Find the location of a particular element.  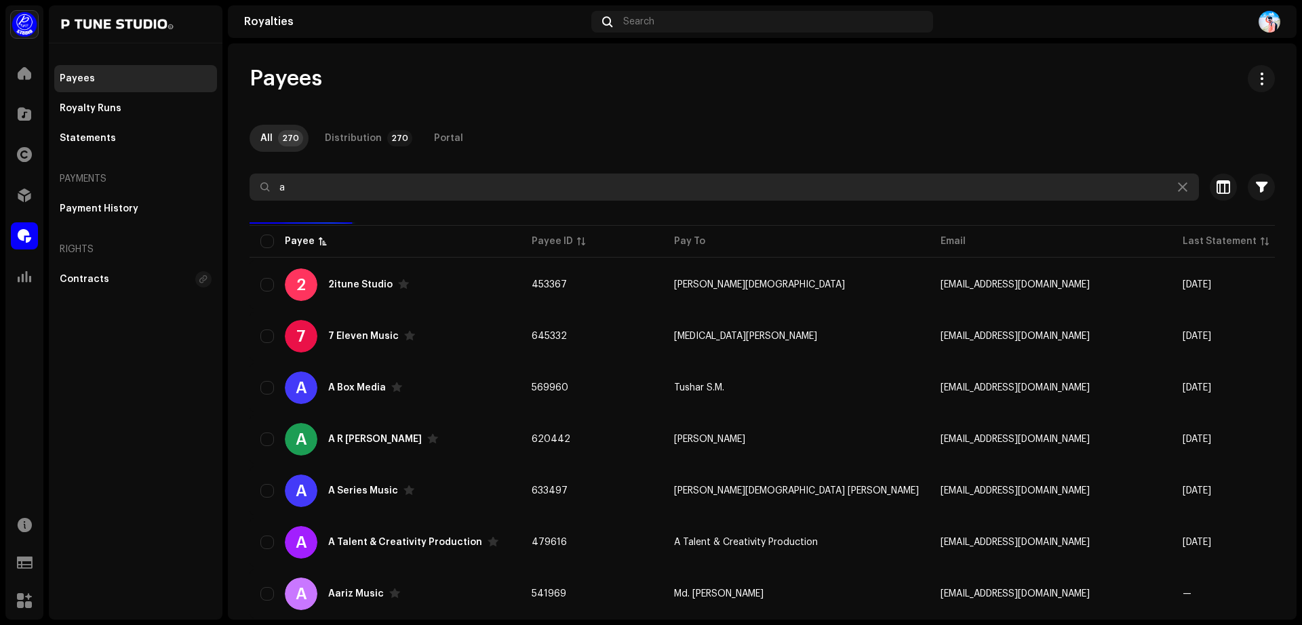

input: Search is located at coordinates (724, 187).